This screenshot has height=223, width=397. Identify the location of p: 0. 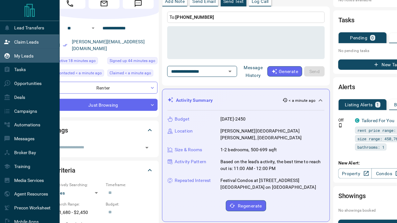
(373, 38).